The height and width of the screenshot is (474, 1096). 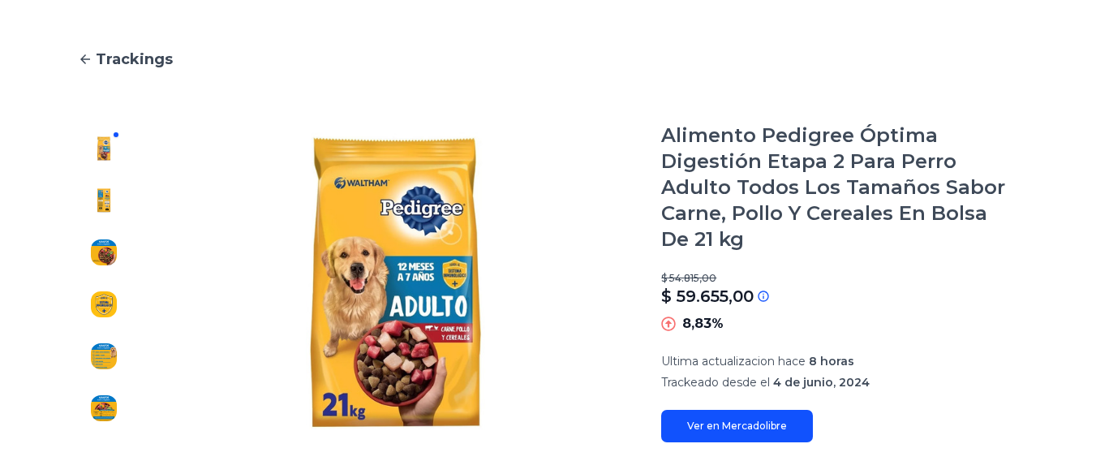 I want to click on span: 4 de junio, 2024, so click(x=821, y=382).